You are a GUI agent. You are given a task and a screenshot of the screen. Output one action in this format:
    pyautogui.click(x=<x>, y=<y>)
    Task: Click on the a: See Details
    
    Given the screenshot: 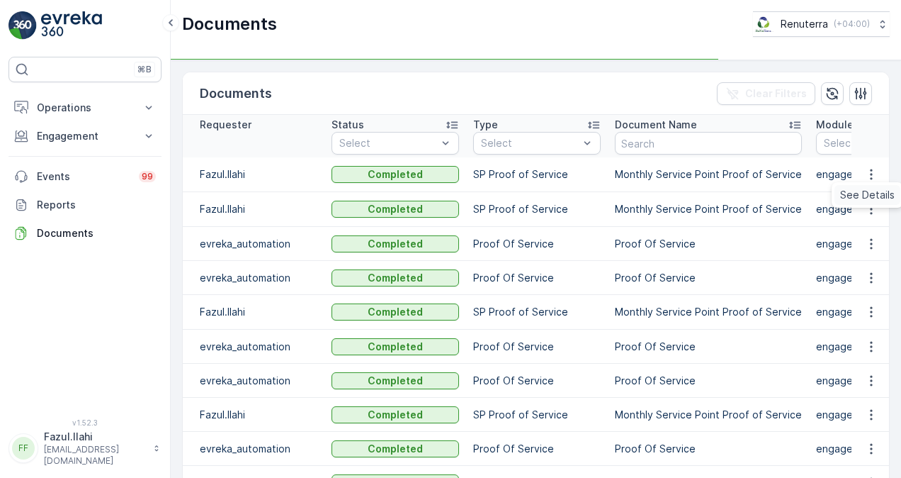 What is the action you would take?
    pyautogui.click(x=867, y=195)
    